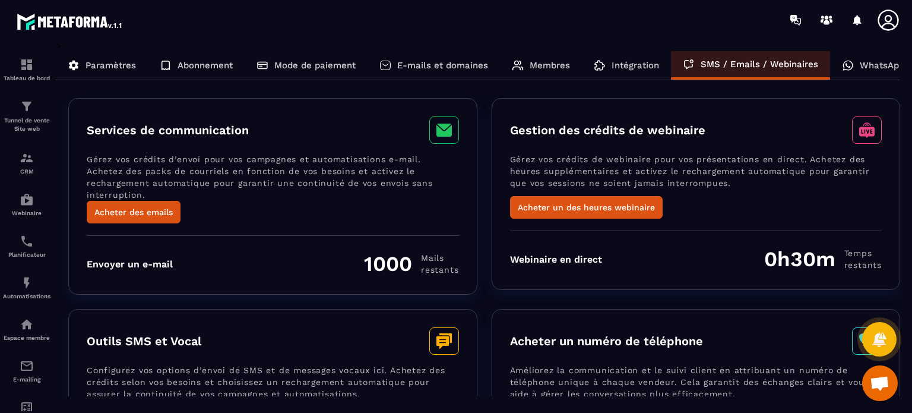  Describe the element at coordinates (144, 341) in the screenshot. I see `h3: Outils SMS et Vocal` at that location.